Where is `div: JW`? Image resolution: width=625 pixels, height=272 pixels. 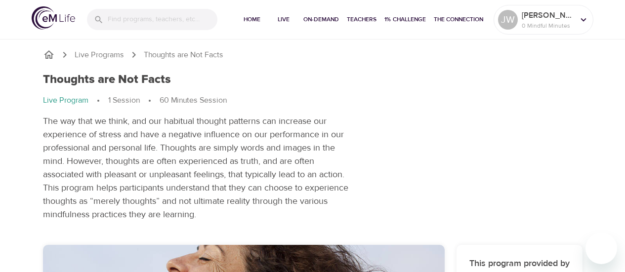
div: JW is located at coordinates (508, 20).